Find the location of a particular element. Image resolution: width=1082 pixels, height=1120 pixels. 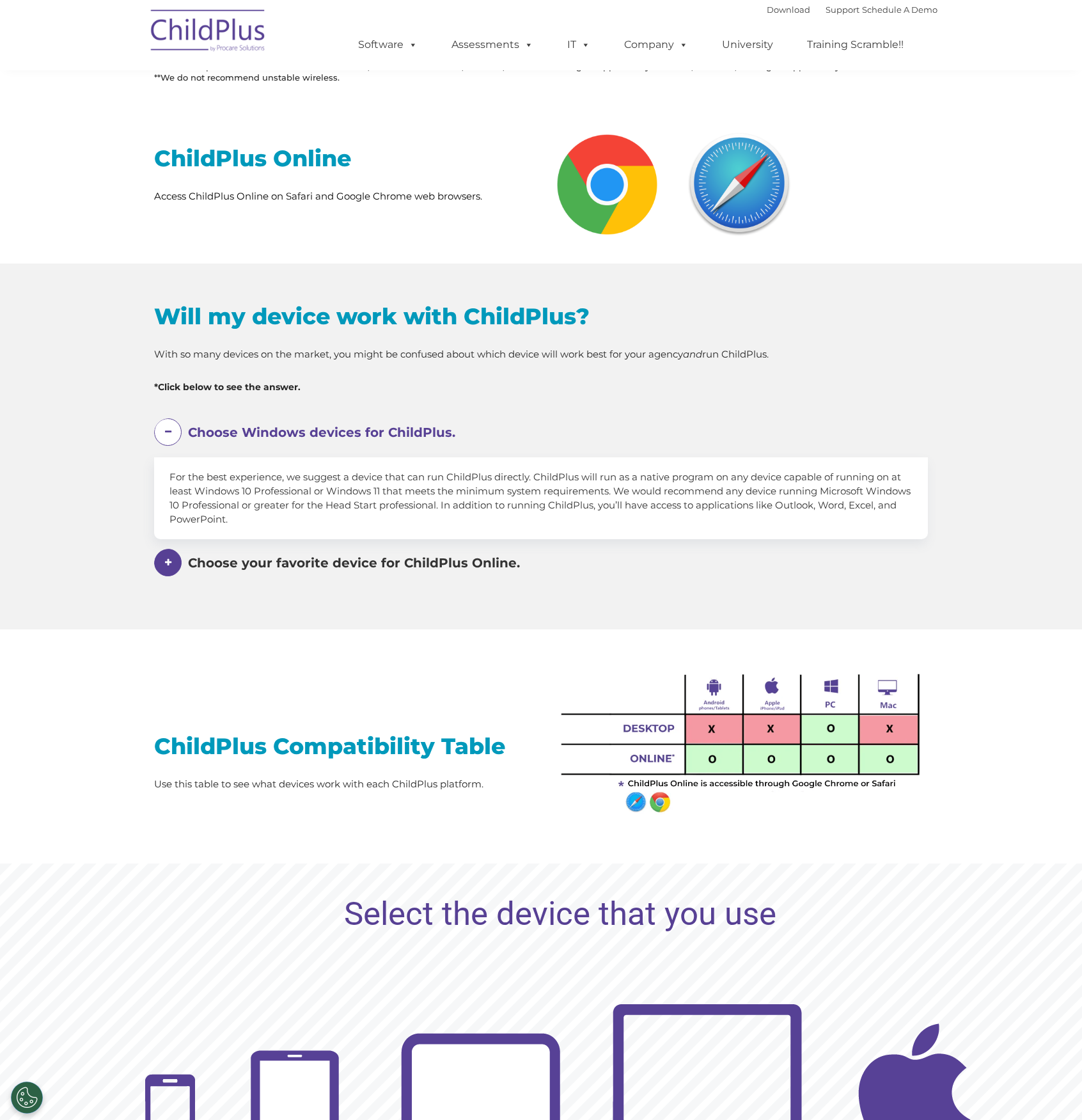

img: ChildPlus by Procare Solutions is located at coordinates (209, 33).